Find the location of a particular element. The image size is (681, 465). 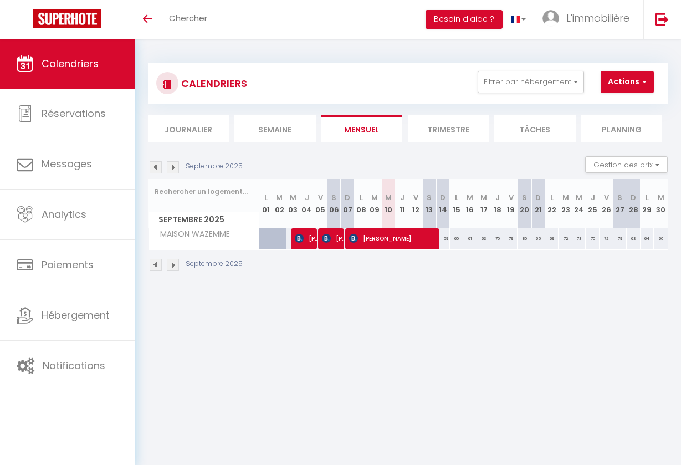

div: 60 is located at coordinates (661, 238).